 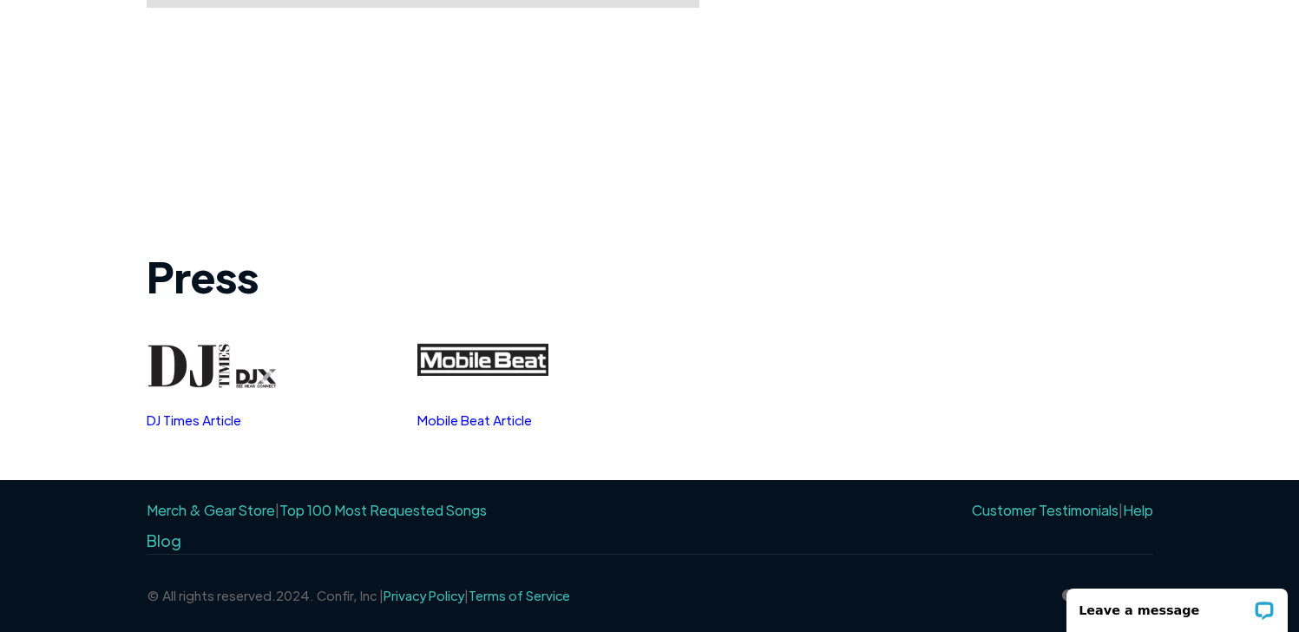 What do you see at coordinates (519, 594) in the screenshot?
I see `a: Terms of Service` at bounding box center [519, 594].